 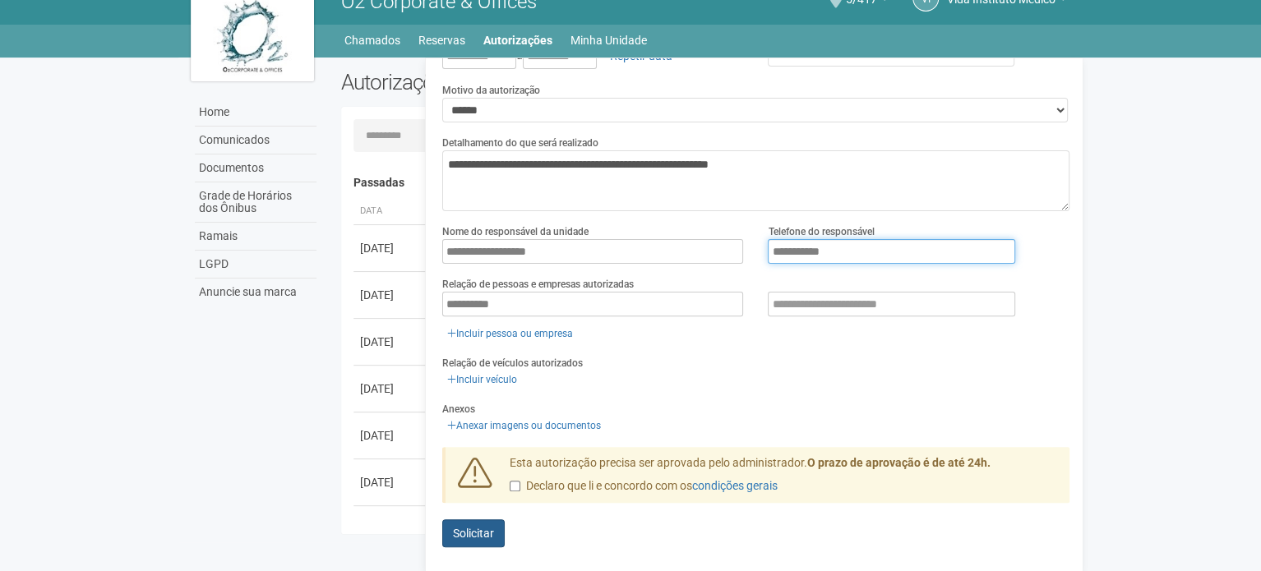 I want to click on label: Relação de veículos autorizados, so click(x=512, y=363).